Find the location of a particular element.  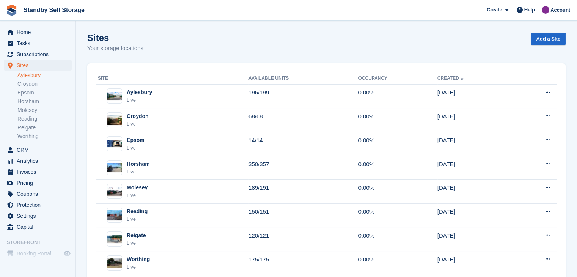

img: Image of Epsom site is located at coordinates (115, 143).